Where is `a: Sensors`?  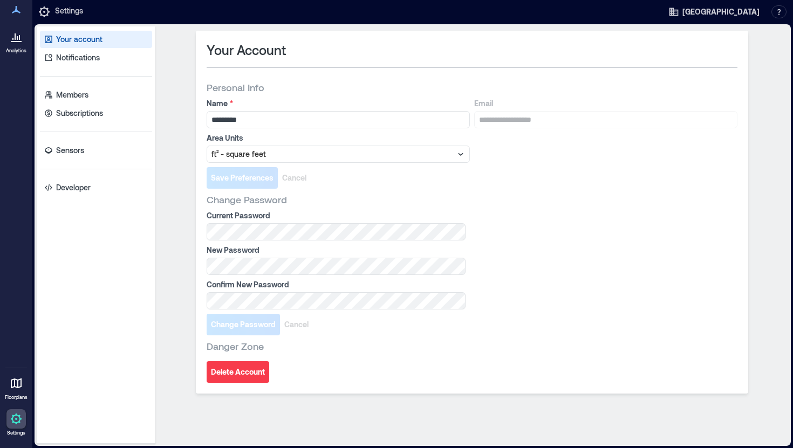 a: Sensors is located at coordinates (96, 150).